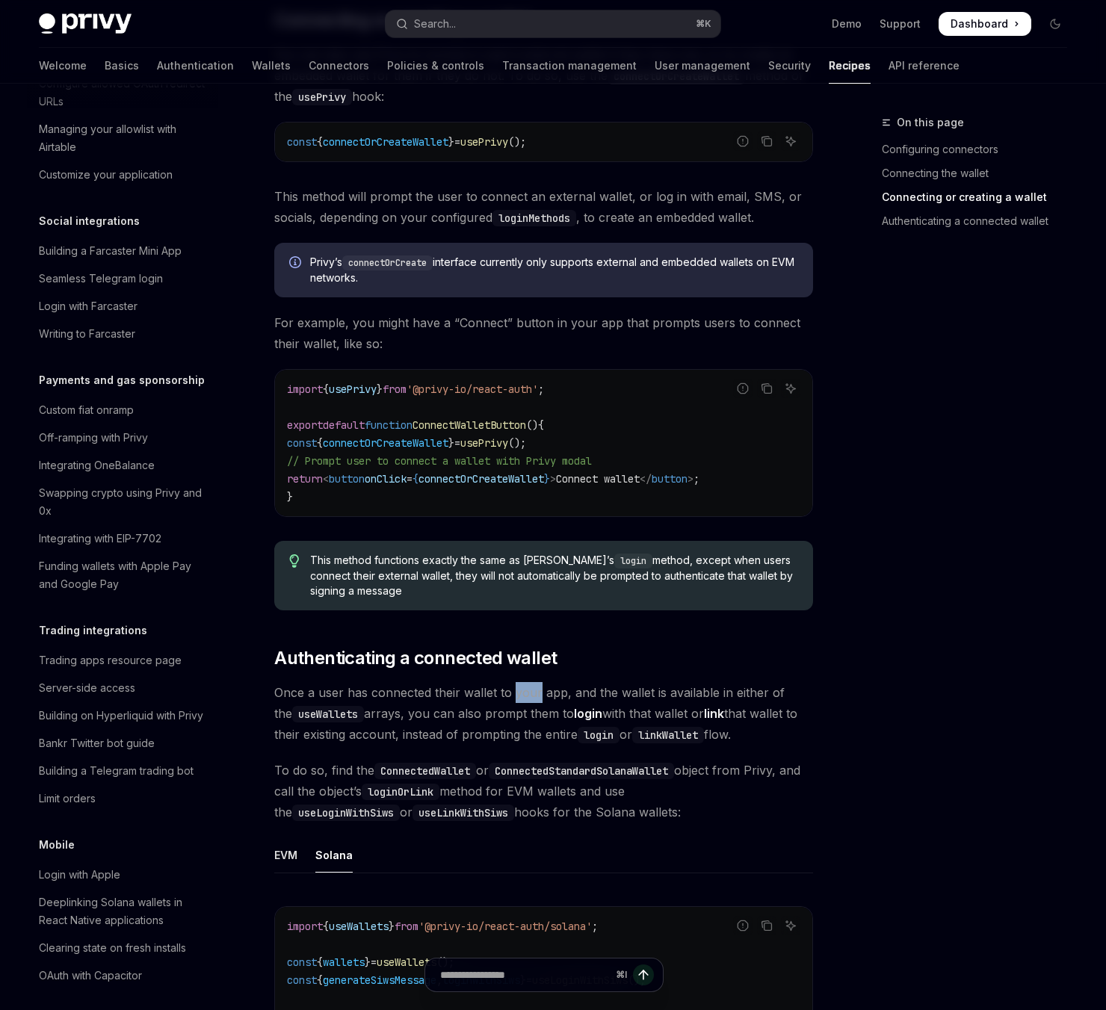 The image size is (1106, 1010). What do you see at coordinates (415, 658) in the screenshot?
I see `span: Authenticating a connected wallet` at bounding box center [415, 658].